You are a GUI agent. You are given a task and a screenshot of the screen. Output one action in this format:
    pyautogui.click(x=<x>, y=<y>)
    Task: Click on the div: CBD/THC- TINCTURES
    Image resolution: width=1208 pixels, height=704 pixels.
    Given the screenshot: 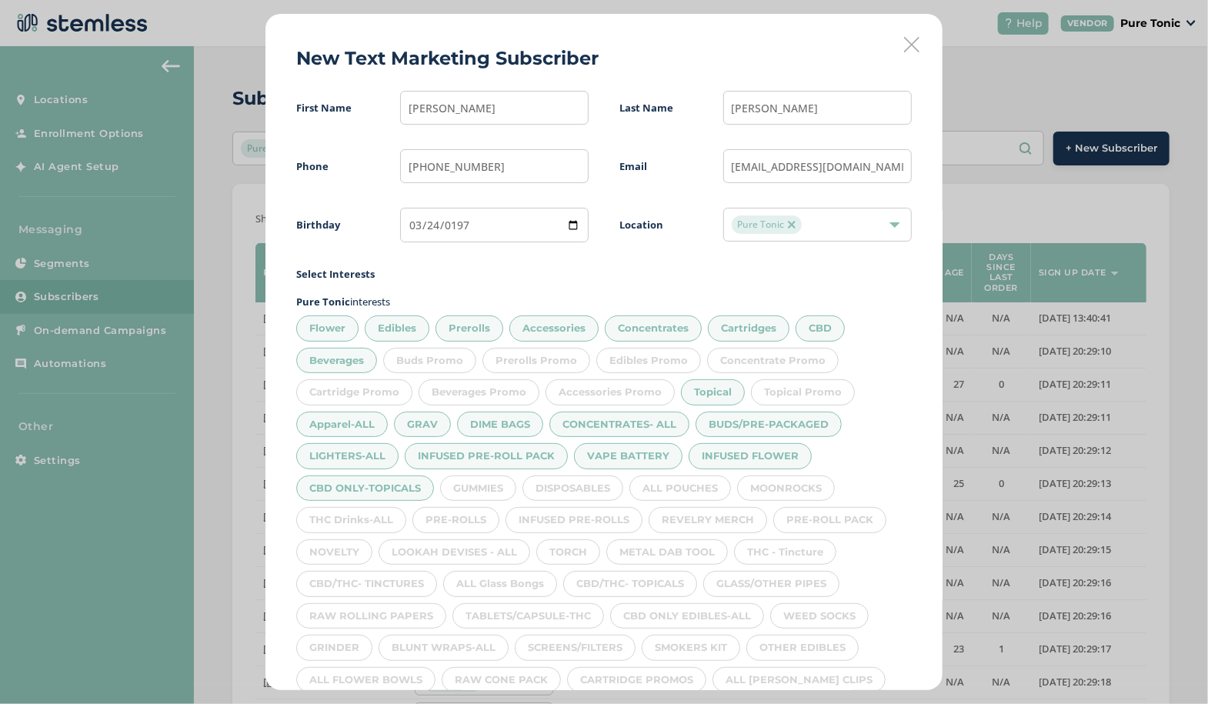 What is the action you would take?
    pyautogui.click(x=366, y=584)
    